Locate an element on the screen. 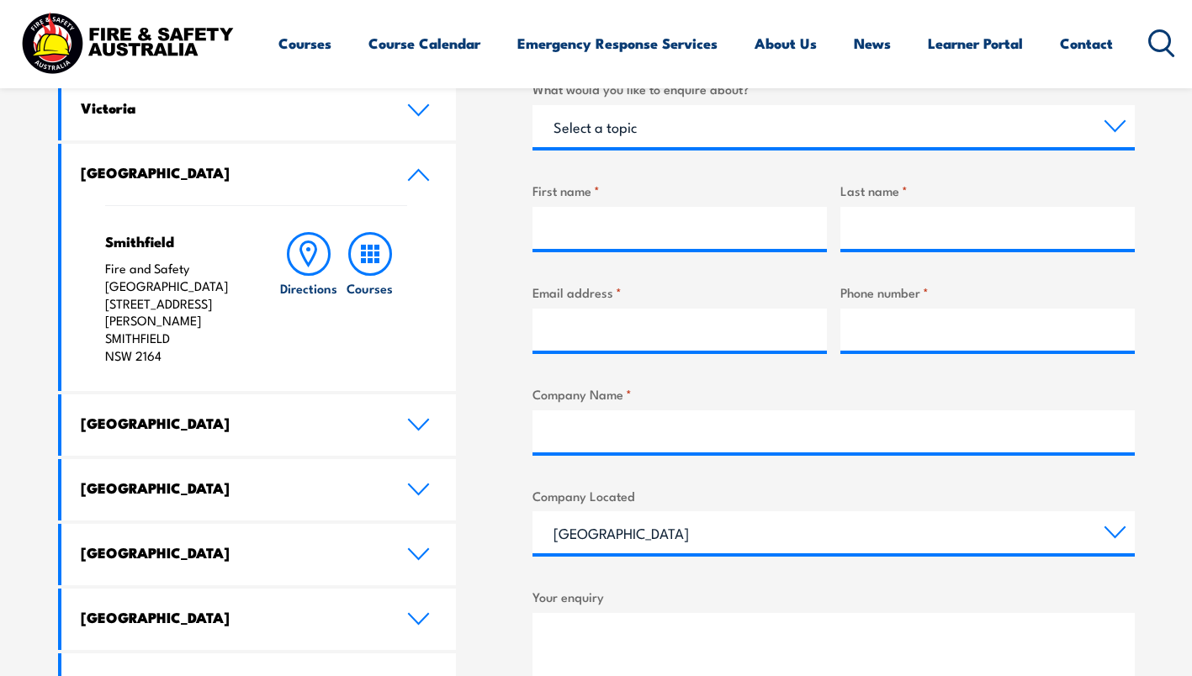 The width and height of the screenshot is (1192, 676). a: Learner Portal is located at coordinates (975, 43).